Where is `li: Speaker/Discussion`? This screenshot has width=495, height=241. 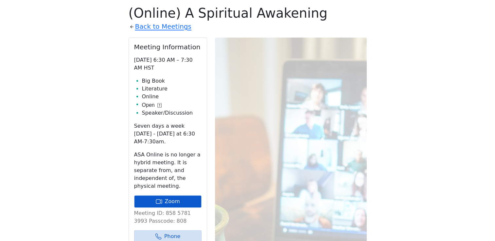
li: Speaker/Discussion is located at coordinates (172, 113).